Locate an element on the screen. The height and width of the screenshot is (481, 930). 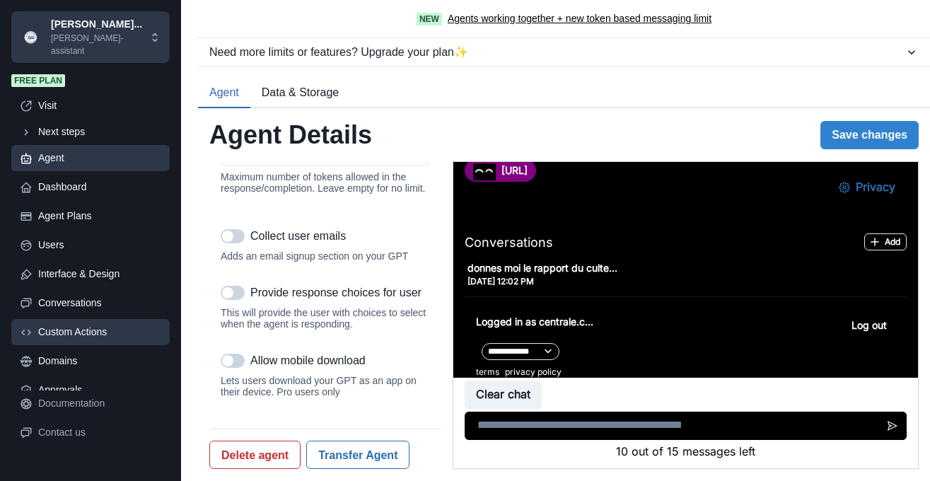
div: Visit is located at coordinates (100, 105).